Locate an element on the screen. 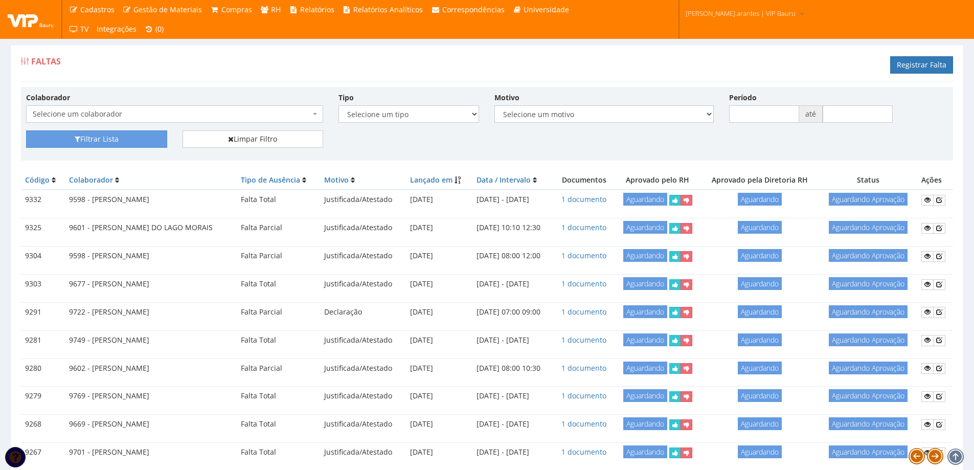 The height and width of the screenshot is (470, 974). td: 9279 is located at coordinates (43, 396).